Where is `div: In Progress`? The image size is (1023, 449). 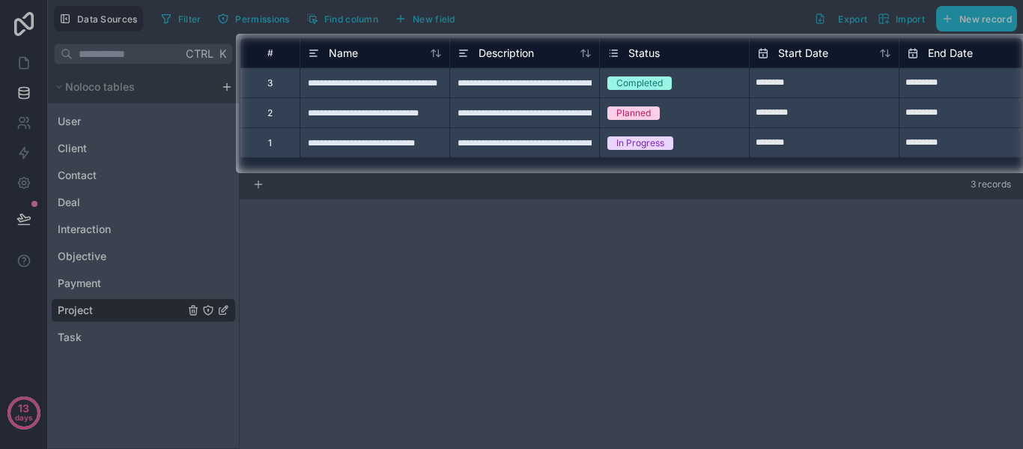
div: In Progress is located at coordinates (640, 143).